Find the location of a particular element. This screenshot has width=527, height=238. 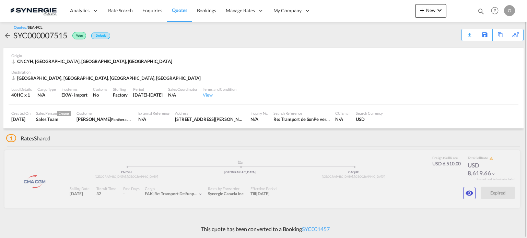

div: Quotes /SEA-FCL is located at coordinates (28, 27).